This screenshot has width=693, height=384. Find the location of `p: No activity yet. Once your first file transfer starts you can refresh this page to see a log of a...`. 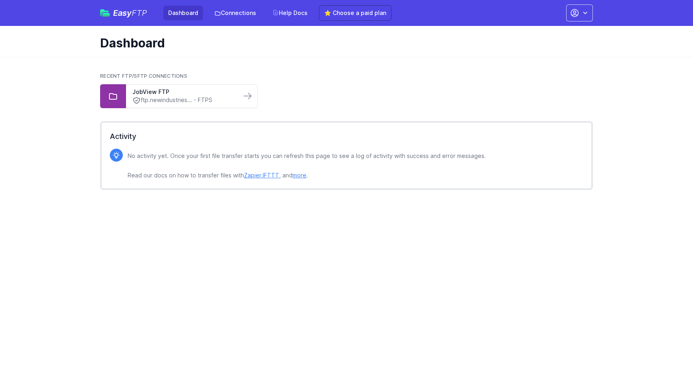

p: No activity yet. Once your first file transfer starts you can refresh this page to see a log of a... is located at coordinates (307, 166).